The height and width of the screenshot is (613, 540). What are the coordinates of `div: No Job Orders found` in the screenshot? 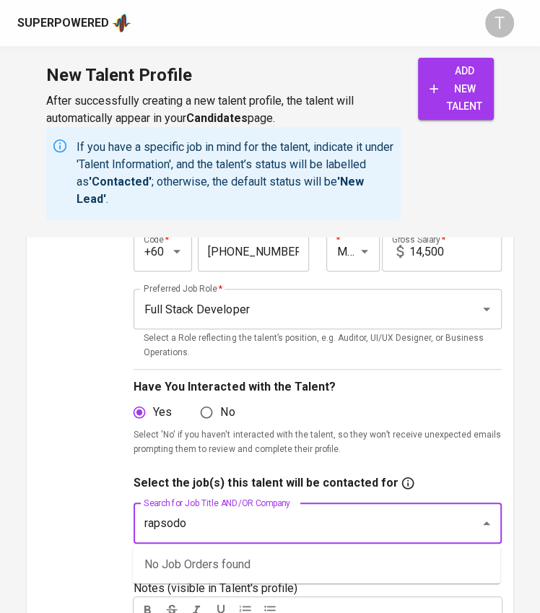 It's located at (316, 565).